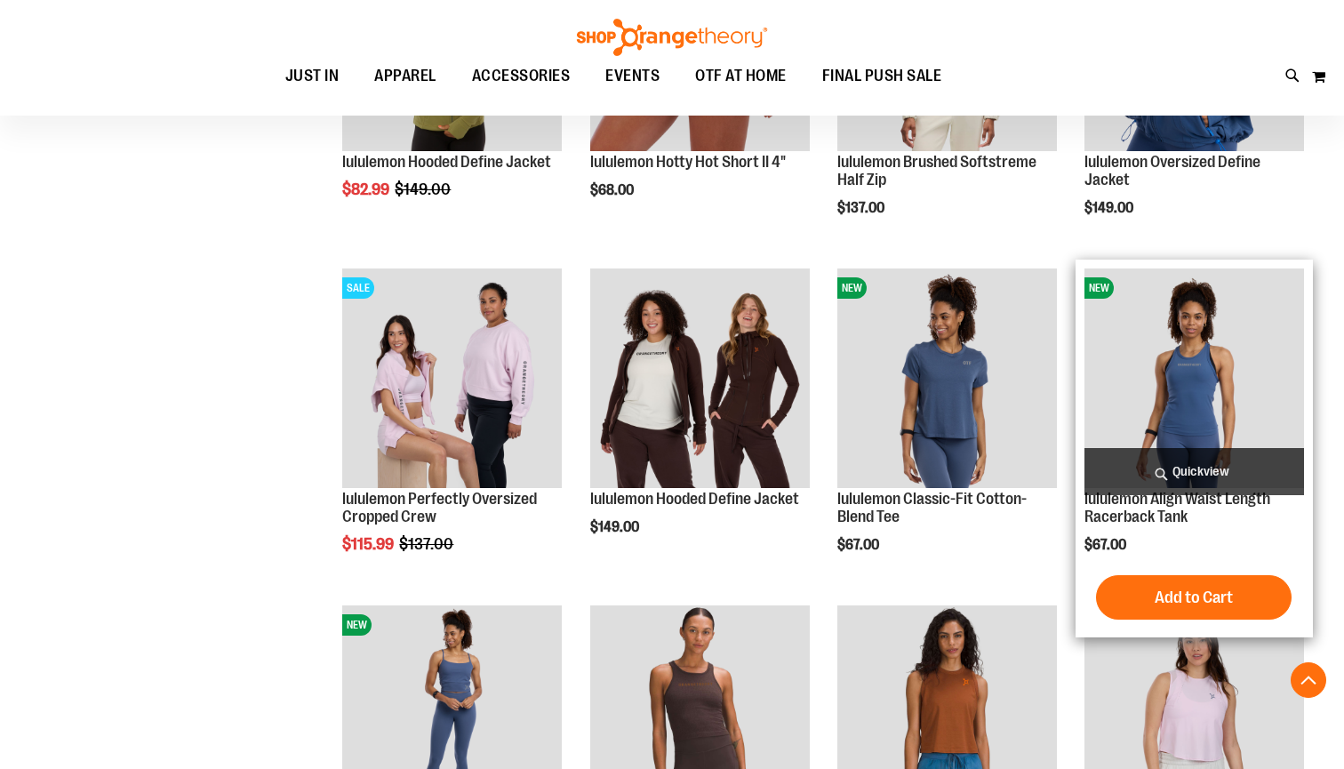 Image resolution: width=1344 pixels, height=769 pixels. I want to click on img: lululemon Perfectly Oversized Cropped Crew, so click(451, 378).